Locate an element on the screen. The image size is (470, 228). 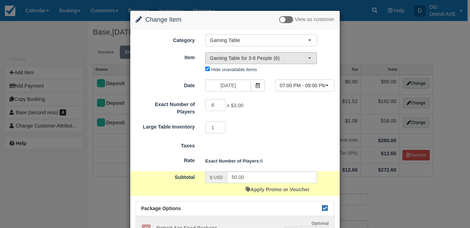
label: Category is located at coordinates (165, 39).